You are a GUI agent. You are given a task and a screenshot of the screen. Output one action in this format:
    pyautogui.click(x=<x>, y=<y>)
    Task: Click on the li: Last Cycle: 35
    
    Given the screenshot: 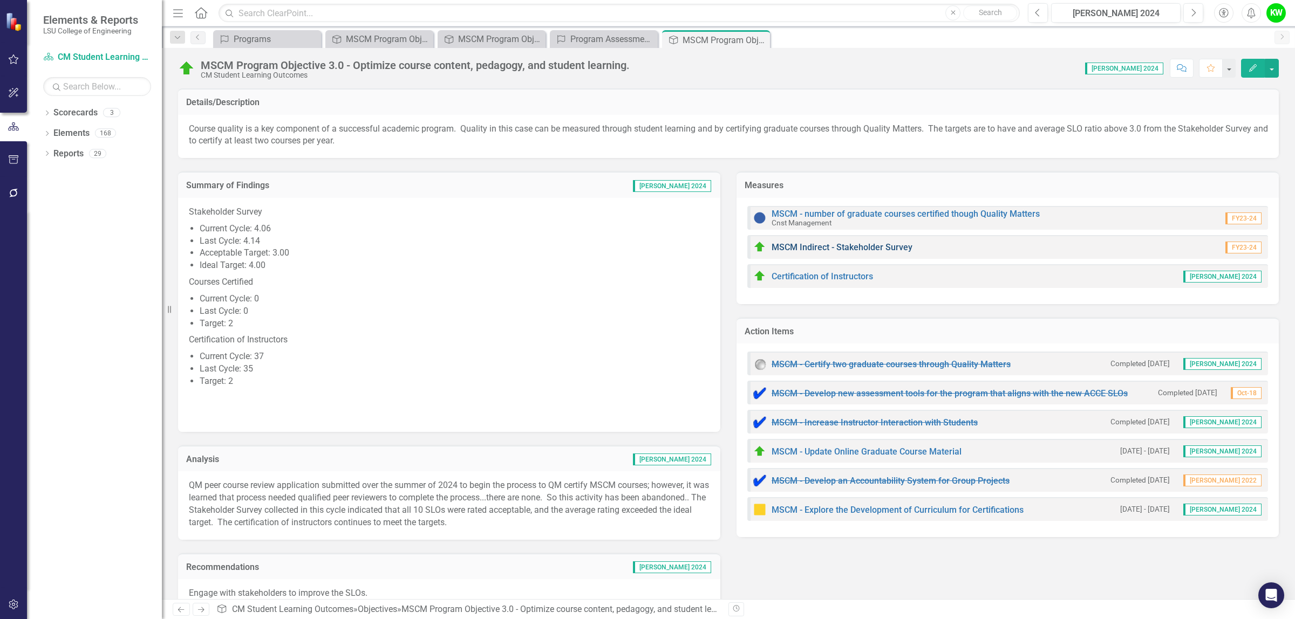 What is the action you would take?
    pyautogui.click(x=454, y=369)
    